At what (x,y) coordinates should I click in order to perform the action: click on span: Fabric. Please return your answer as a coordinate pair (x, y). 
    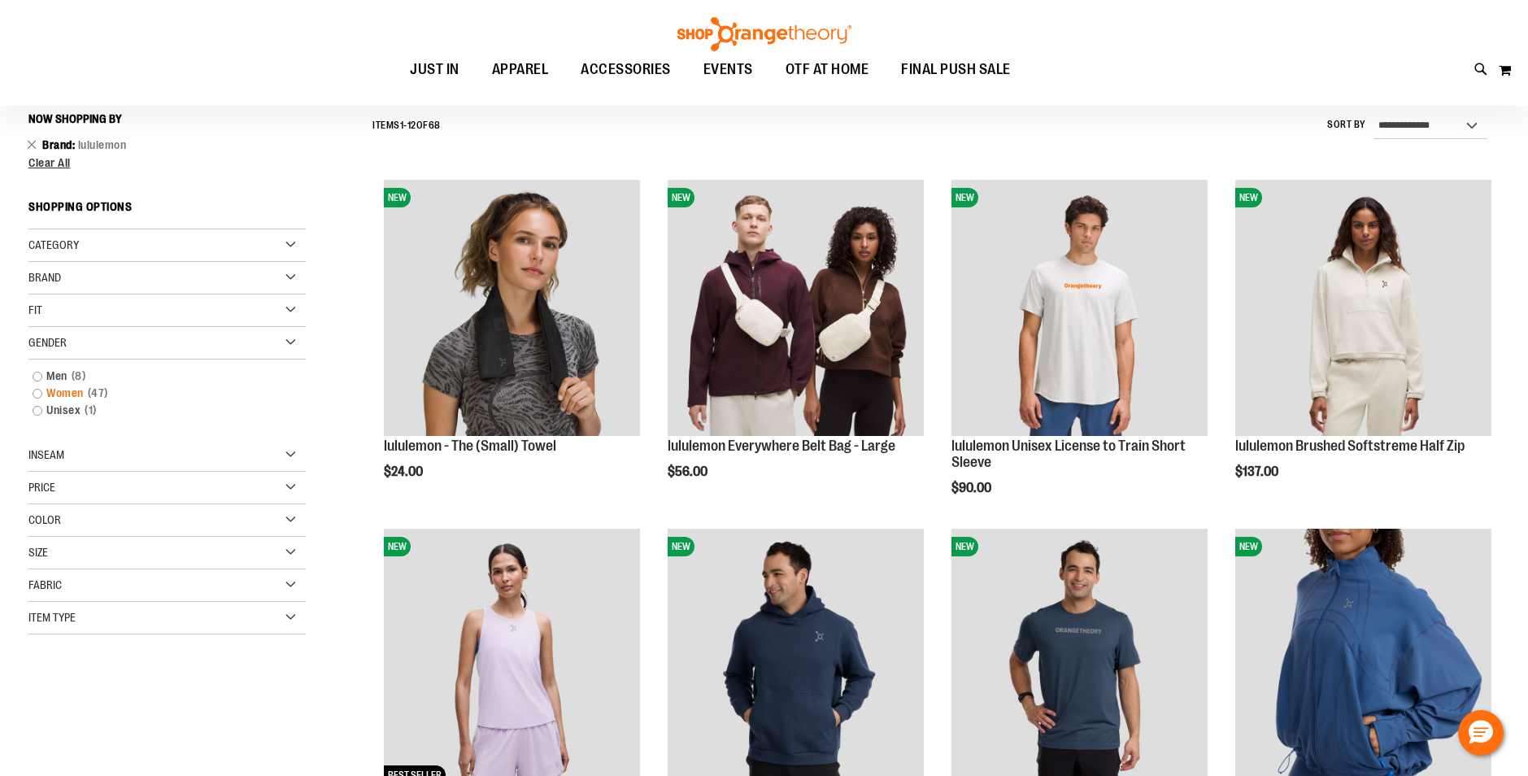
    Looking at the image, I should click on (45, 585).